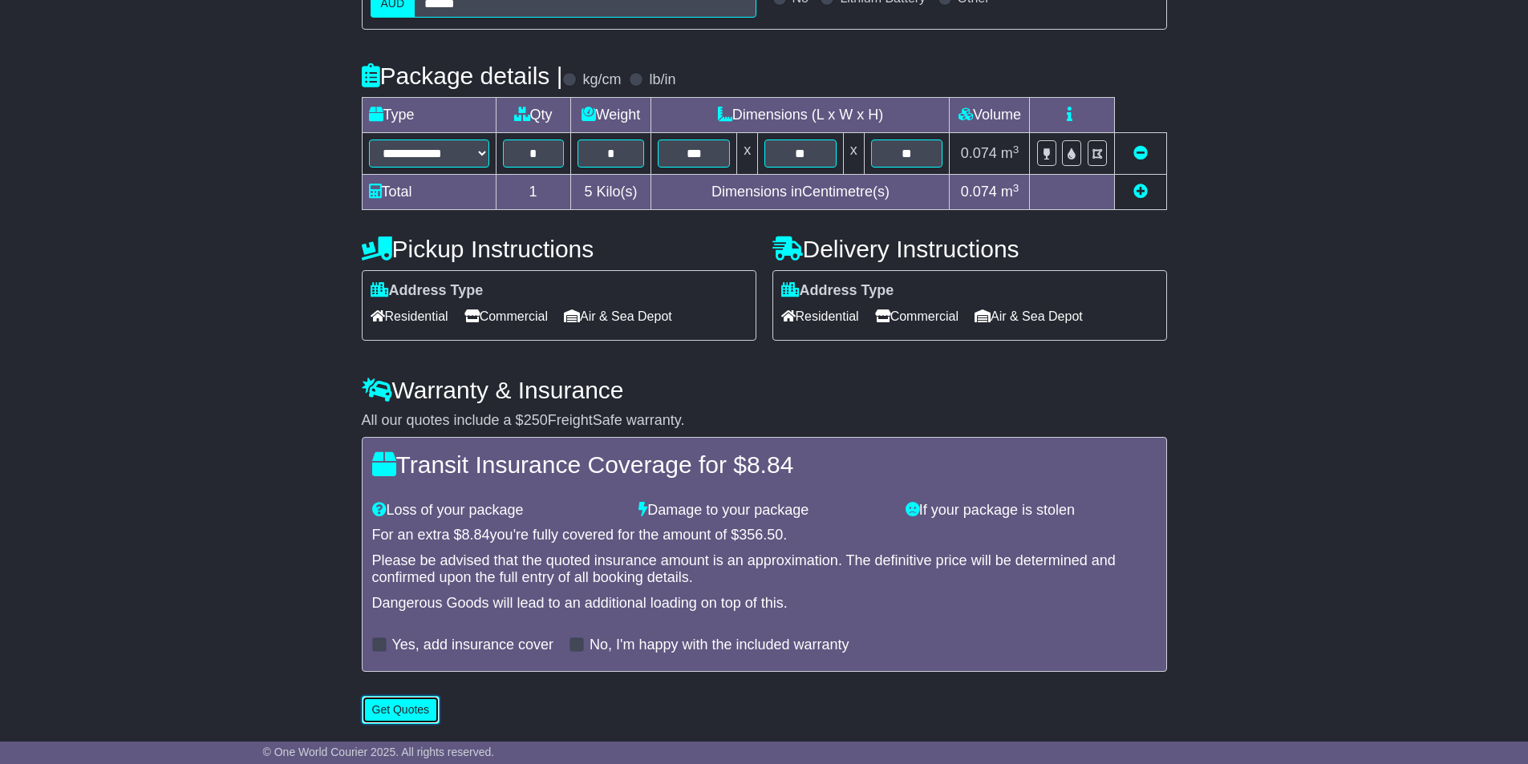  What do you see at coordinates (533, 193) in the screenshot?
I see `td: 1` at bounding box center [533, 193].